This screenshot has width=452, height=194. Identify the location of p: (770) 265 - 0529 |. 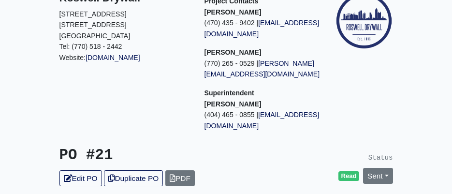
(270, 69).